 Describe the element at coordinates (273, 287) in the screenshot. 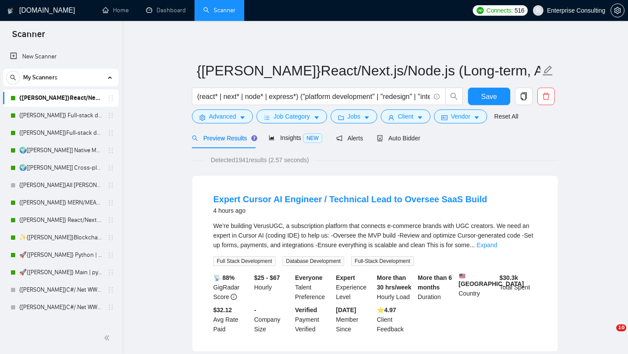

I see `div: Hourly` at that location.